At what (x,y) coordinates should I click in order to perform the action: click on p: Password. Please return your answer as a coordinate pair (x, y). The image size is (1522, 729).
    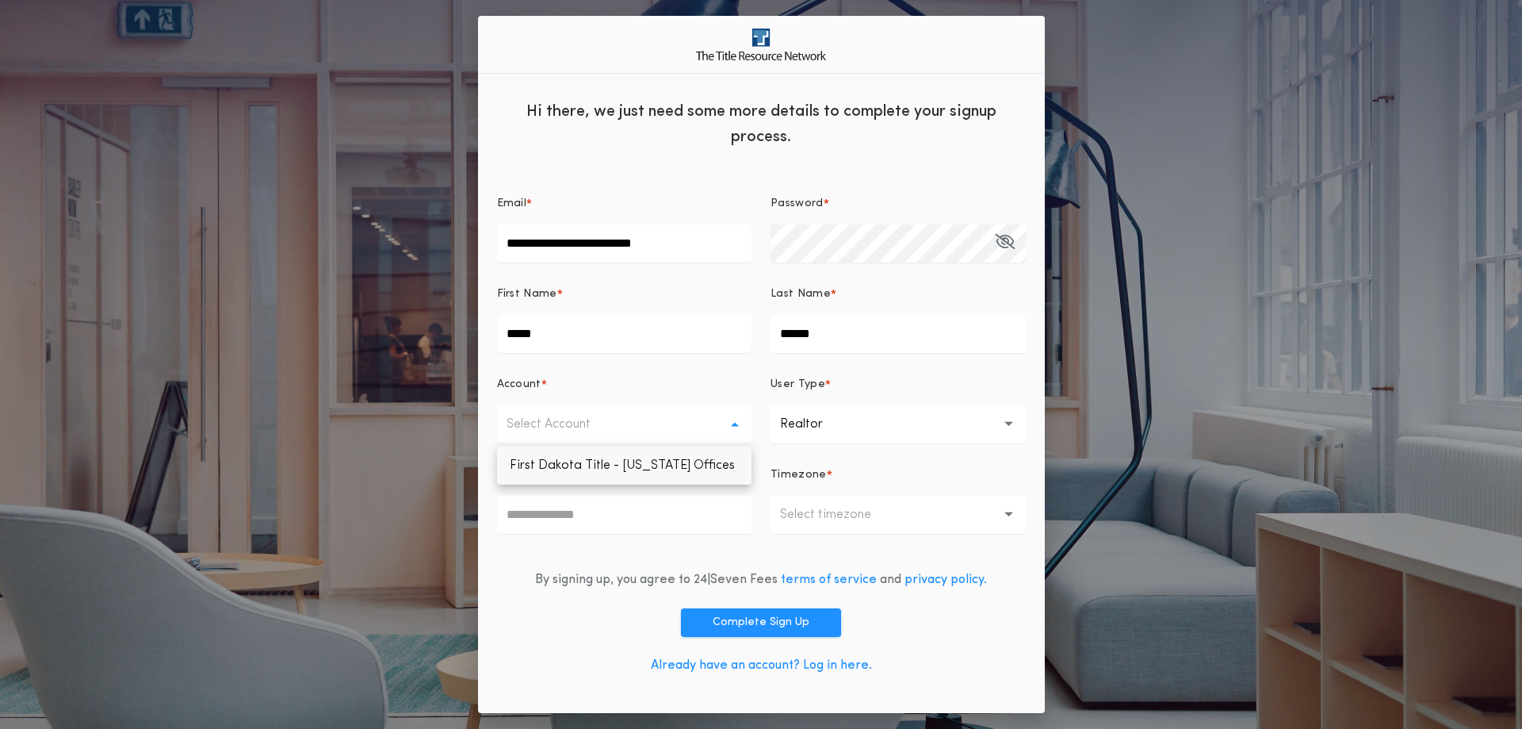
    Looking at the image, I should click on (797, 204).